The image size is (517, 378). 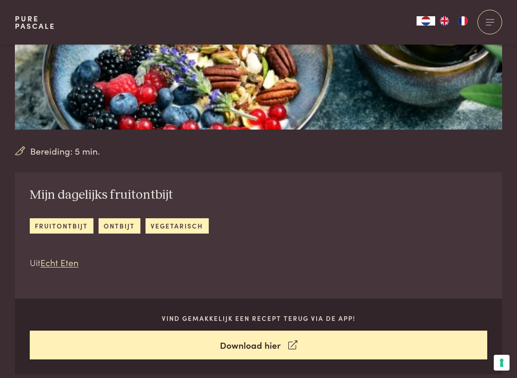 I want to click on a: vegetarisch, so click(x=177, y=226).